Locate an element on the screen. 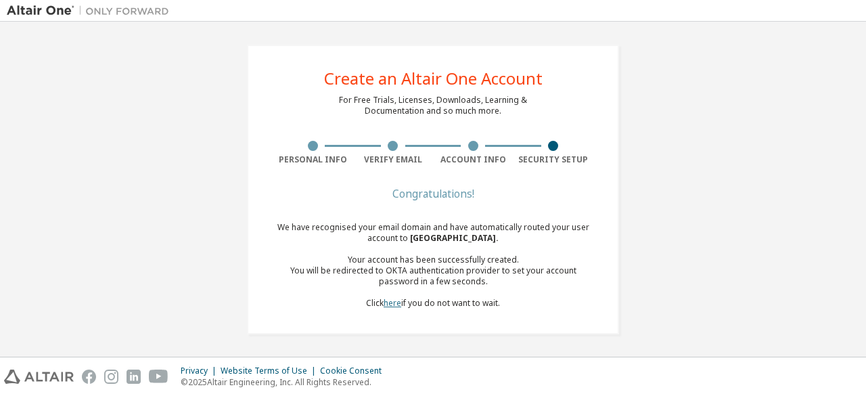  div: Account Info is located at coordinates (473, 160).